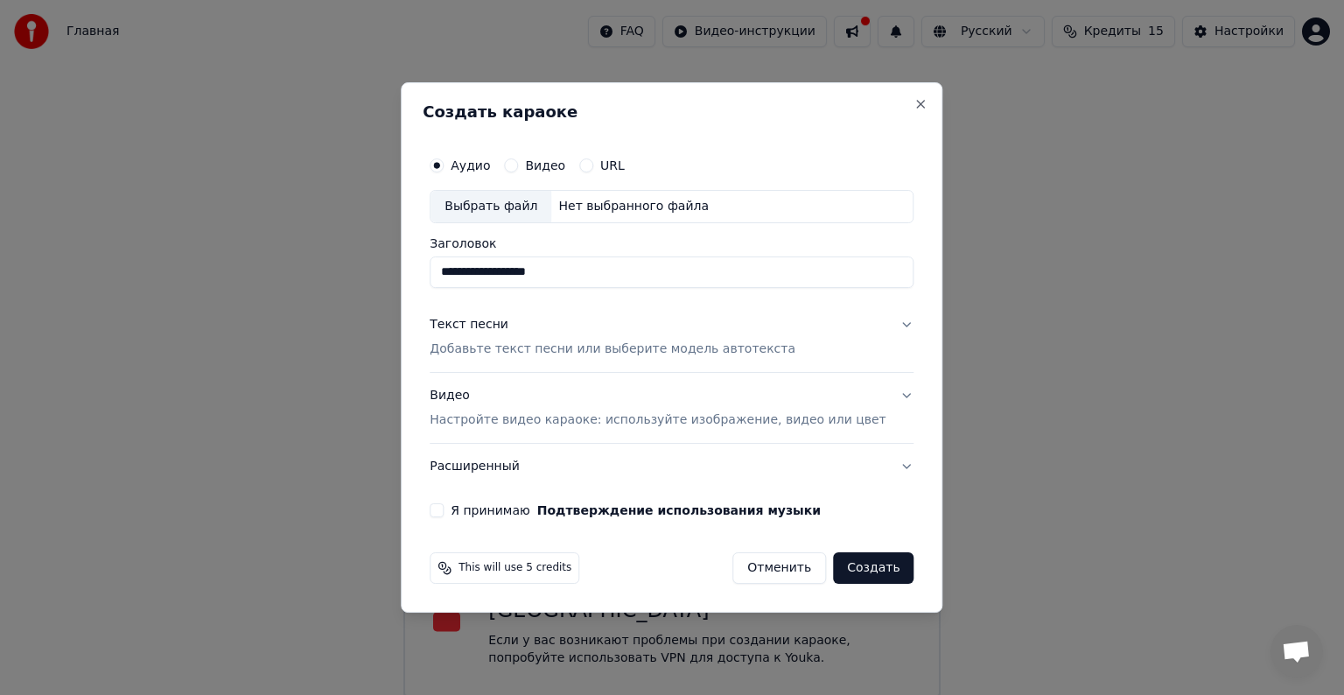 This screenshot has height=695, width=1344. I want to click on span: This will use 5 credits, so click(515, 568).